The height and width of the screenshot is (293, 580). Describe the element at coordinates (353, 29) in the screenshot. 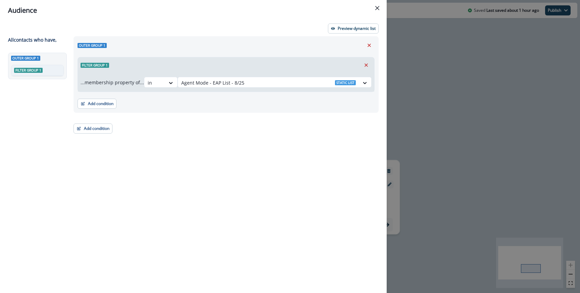

I see `button: Preview dynamic list` at that location.